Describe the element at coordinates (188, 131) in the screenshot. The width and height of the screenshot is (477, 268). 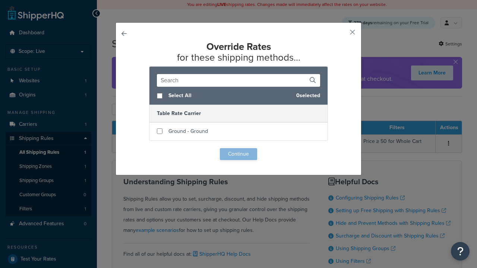
I see `span: Ground - Ground` at that location.